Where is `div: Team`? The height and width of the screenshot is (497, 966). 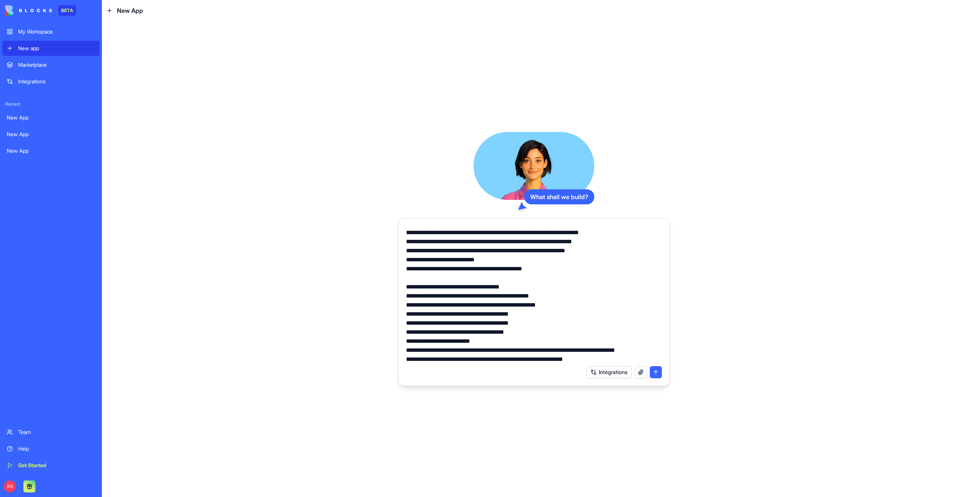
div: Team is located at coordinates (57, 433).